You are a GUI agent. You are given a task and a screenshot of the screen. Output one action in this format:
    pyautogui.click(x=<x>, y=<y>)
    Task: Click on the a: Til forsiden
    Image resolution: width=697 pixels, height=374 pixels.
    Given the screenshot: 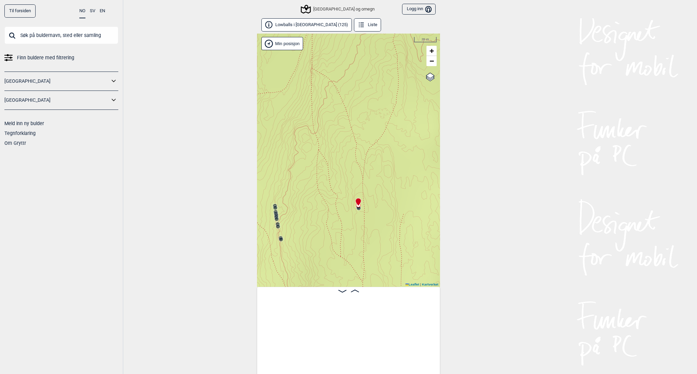 What is the action you would take?
    pyautogui.click(x=20, y=11)
    